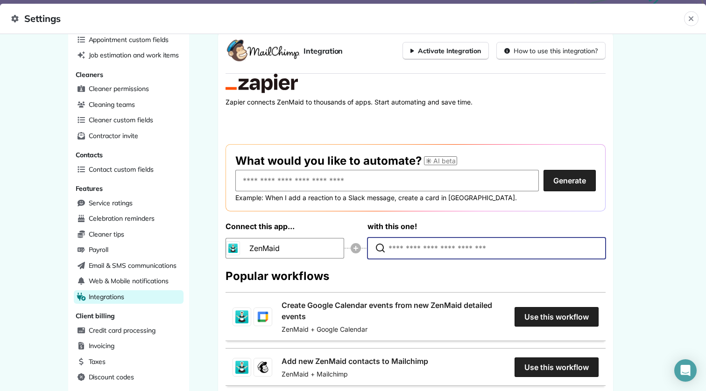 This screenshot has height=391, width=706. Describe the element at coordinates (121, 170) in the screenshot. I see `span: Contact custom fields` at that location.